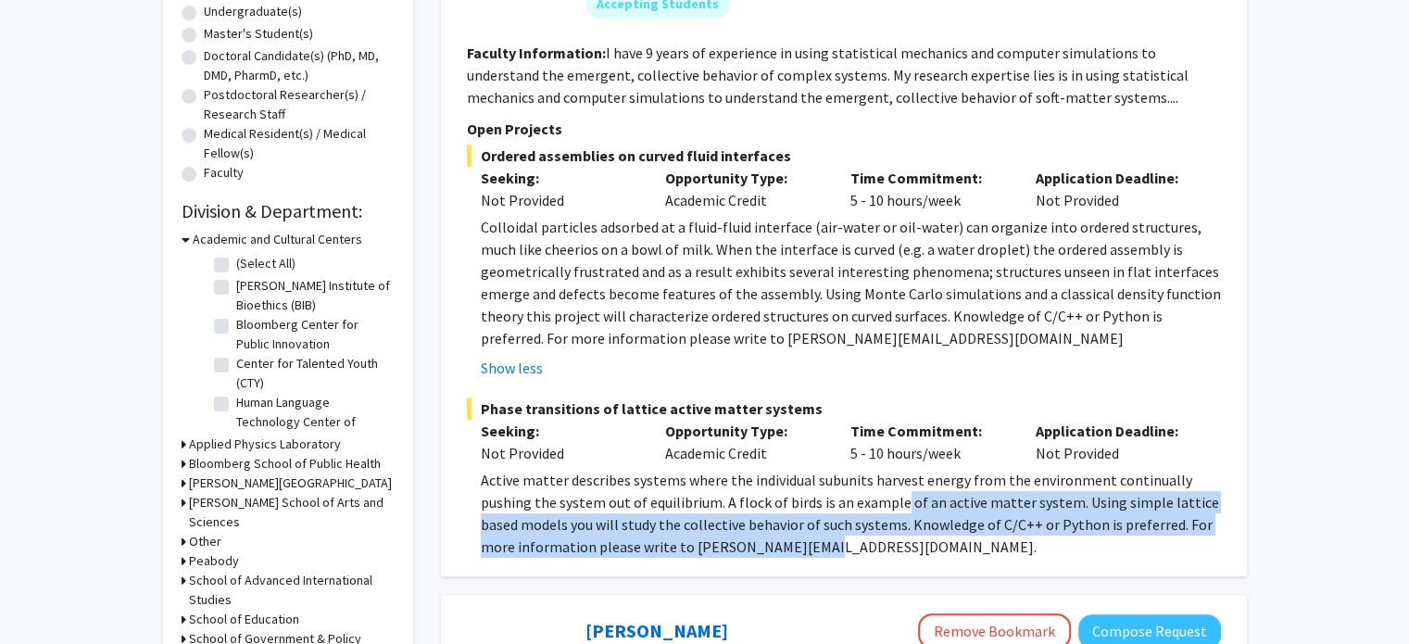 Image resolution: width=1409 pixels, height=644 pixels. Describe the element at coordinates (258, 33) in the screenshot. I see `label: Master's Student(s)` at that location.